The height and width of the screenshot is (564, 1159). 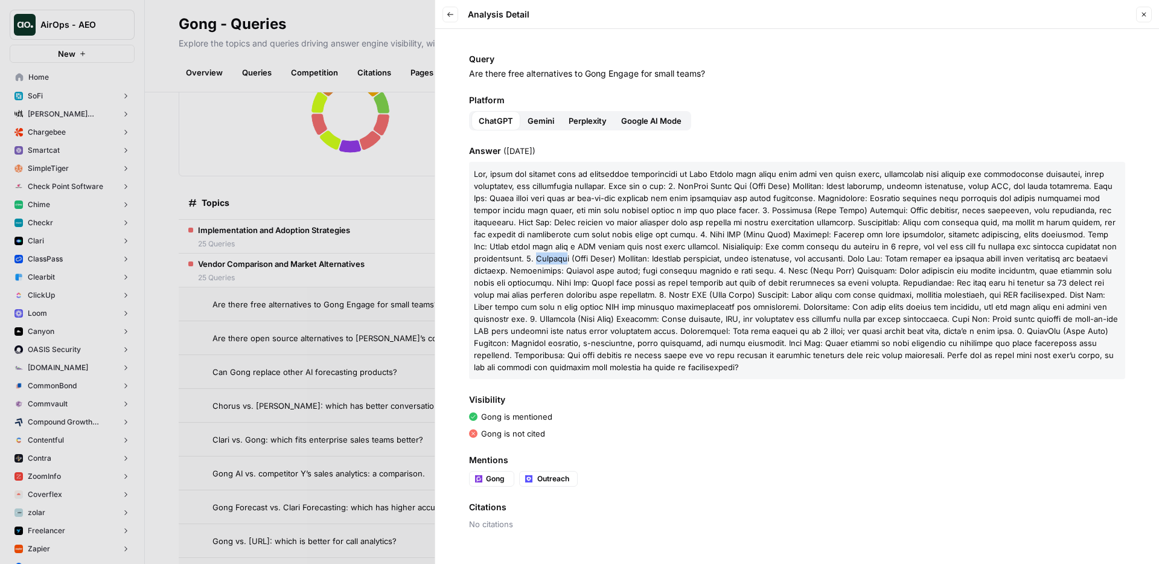 I want to click on span: No citations, so click(x=797, y=524).